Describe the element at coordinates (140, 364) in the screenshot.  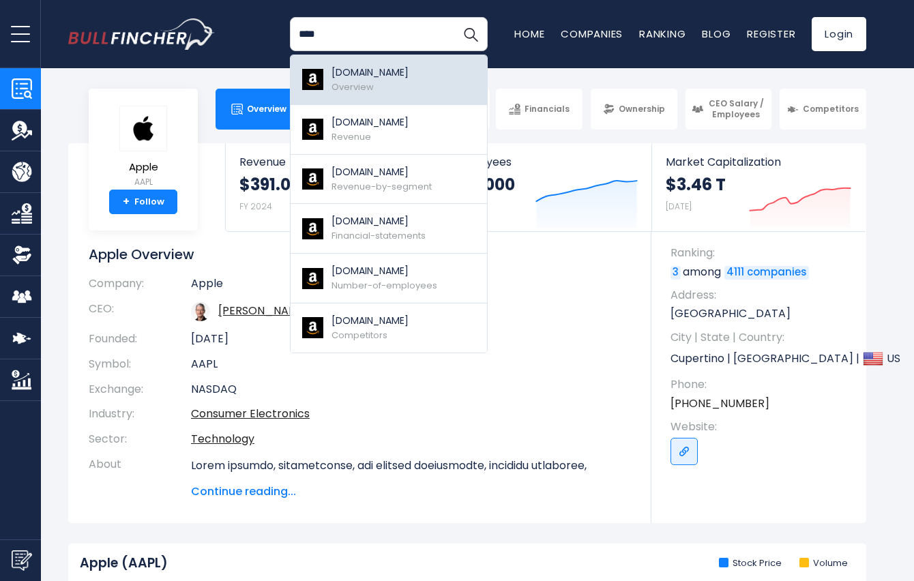
I see `th: Symbol:` at that location.